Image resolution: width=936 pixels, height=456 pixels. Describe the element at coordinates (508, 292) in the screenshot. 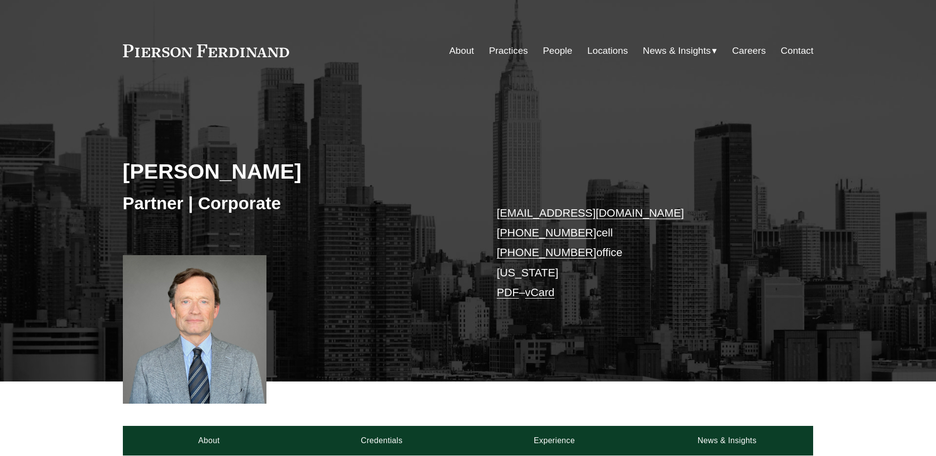

I see `a: PDF` at that location.